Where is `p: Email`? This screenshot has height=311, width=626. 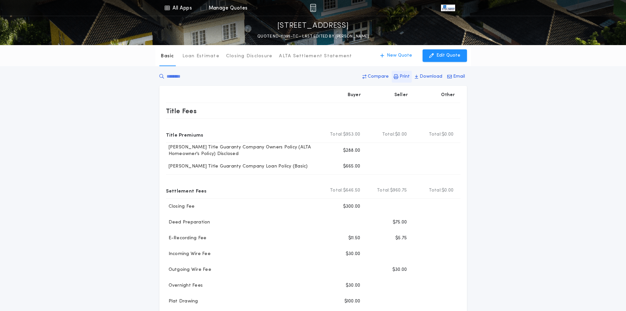 p: Email is located at coordinates (459, 77).